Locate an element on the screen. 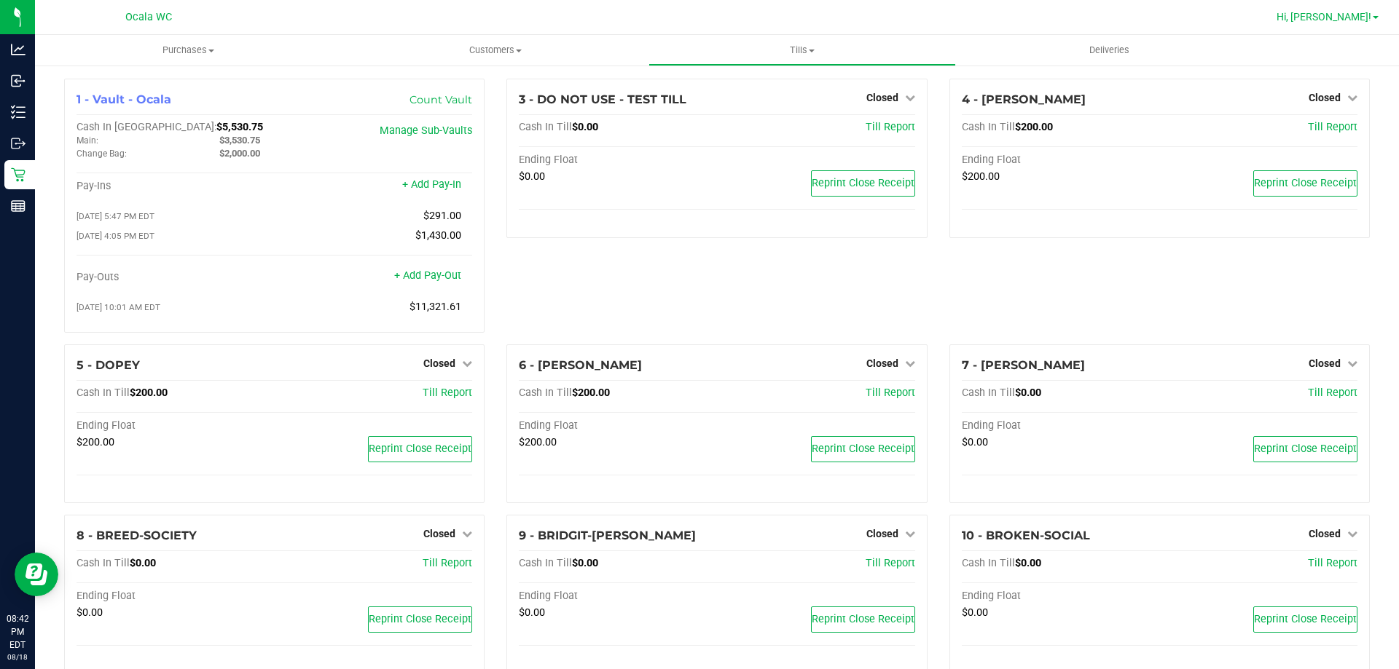  div: Pay-Ins is located at coordinates (176, 186).